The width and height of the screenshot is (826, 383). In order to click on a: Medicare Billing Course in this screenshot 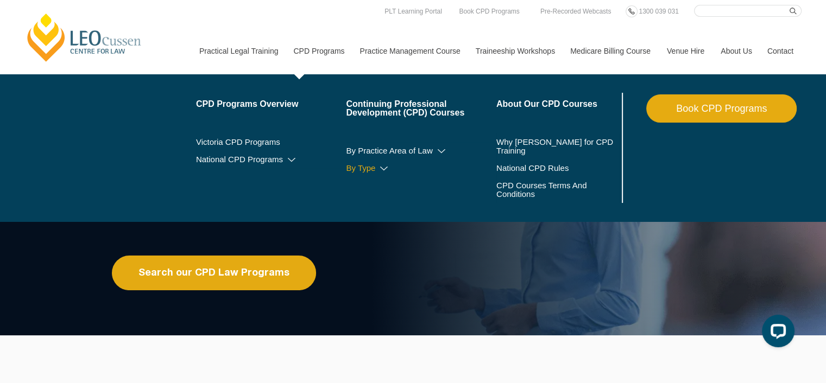, I will do `click(610, 51)`.